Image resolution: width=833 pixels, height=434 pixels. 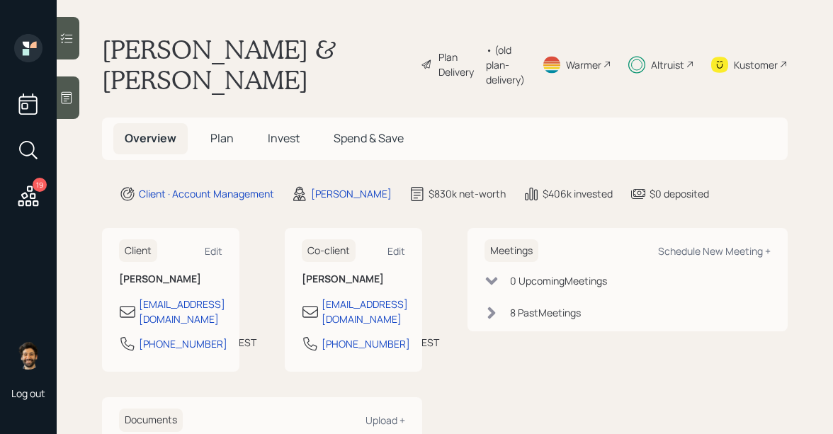 I want to click on h6: Co-client, so click(x=329, y=251).